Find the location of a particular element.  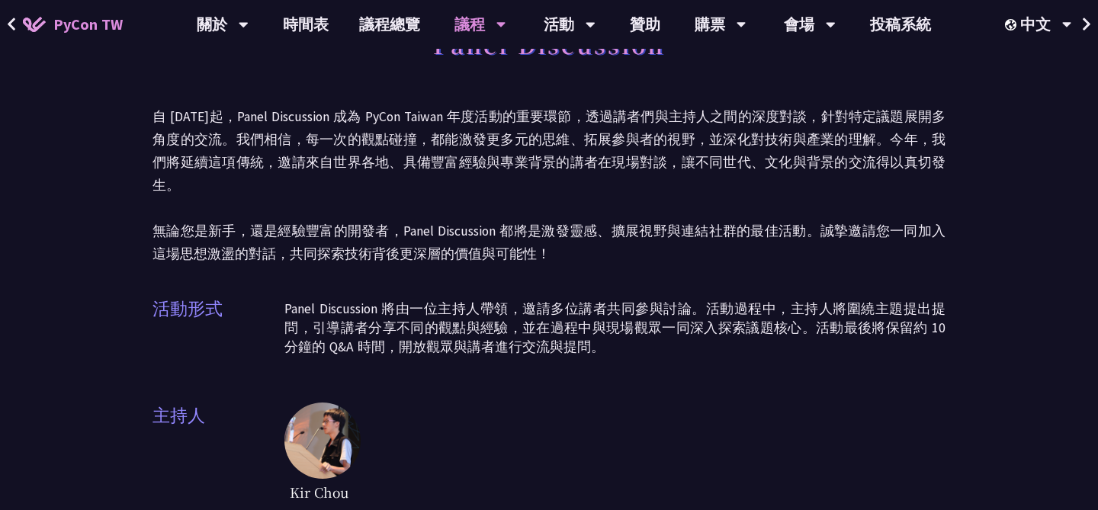

span: 主持人 is located at coordinates (218, 454).